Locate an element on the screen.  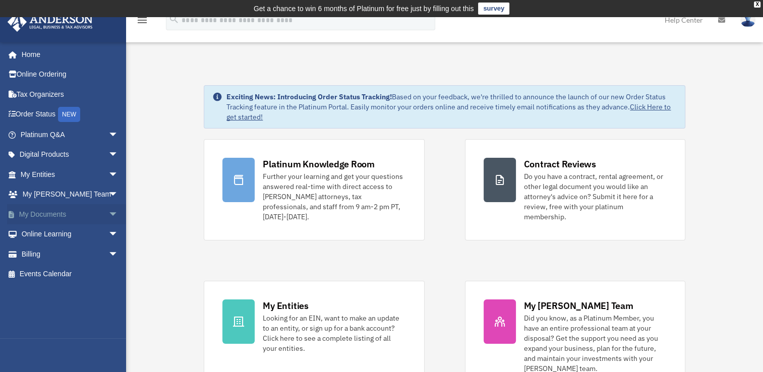
a: My Entitiesarrow_drop_down is located at coordinates (70, 175).